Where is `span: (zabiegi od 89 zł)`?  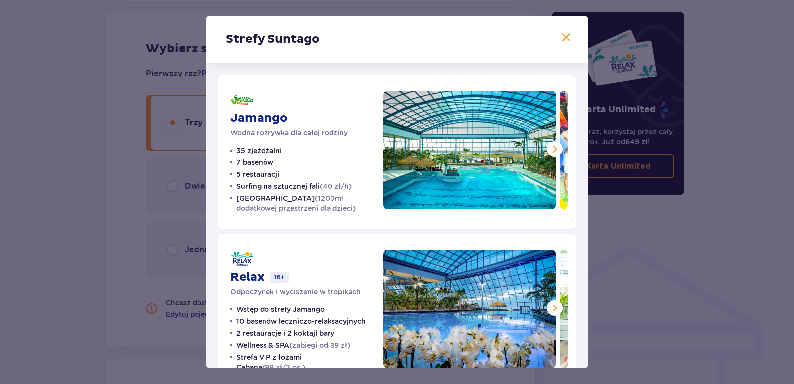 span: (zabiegi od 89 zł) is located at coordinates (320, 345).